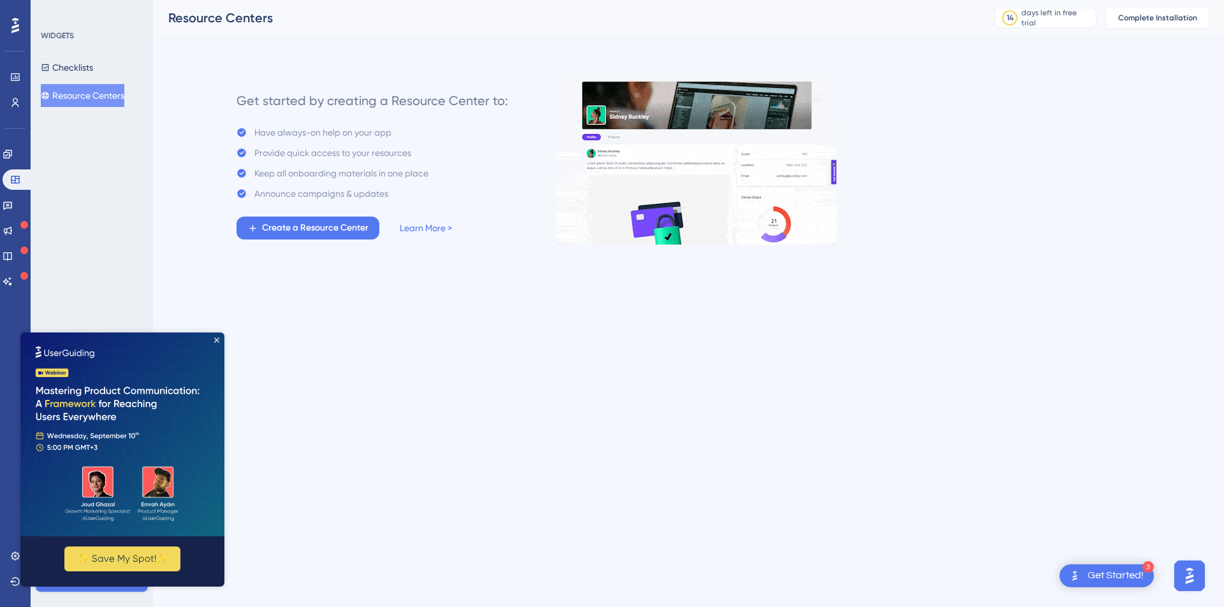 This screenshot has width=1224, height=607. Describe the element at coordinates (696, 161) in the screenshot. I see `img: 0356d1974f90e2cc51a660023af54dec.gif` at that location.